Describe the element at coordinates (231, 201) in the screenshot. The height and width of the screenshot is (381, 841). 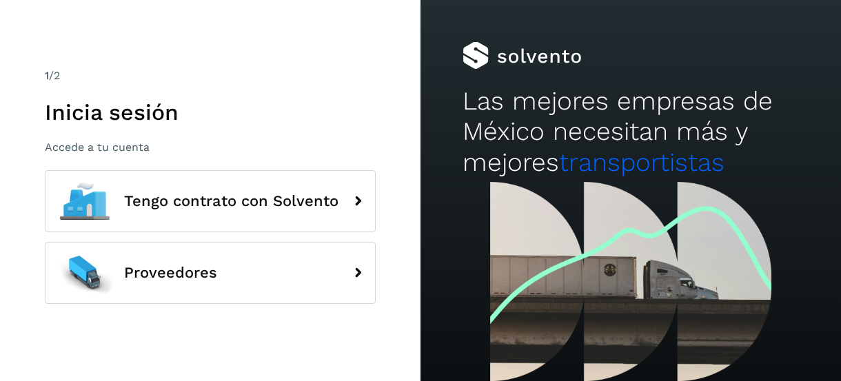
I see `span: Tengo contrato con Solvento` at that location.